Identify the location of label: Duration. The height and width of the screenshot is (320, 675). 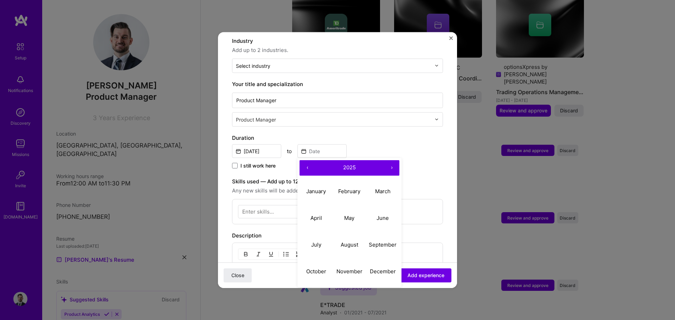
(337, 138).